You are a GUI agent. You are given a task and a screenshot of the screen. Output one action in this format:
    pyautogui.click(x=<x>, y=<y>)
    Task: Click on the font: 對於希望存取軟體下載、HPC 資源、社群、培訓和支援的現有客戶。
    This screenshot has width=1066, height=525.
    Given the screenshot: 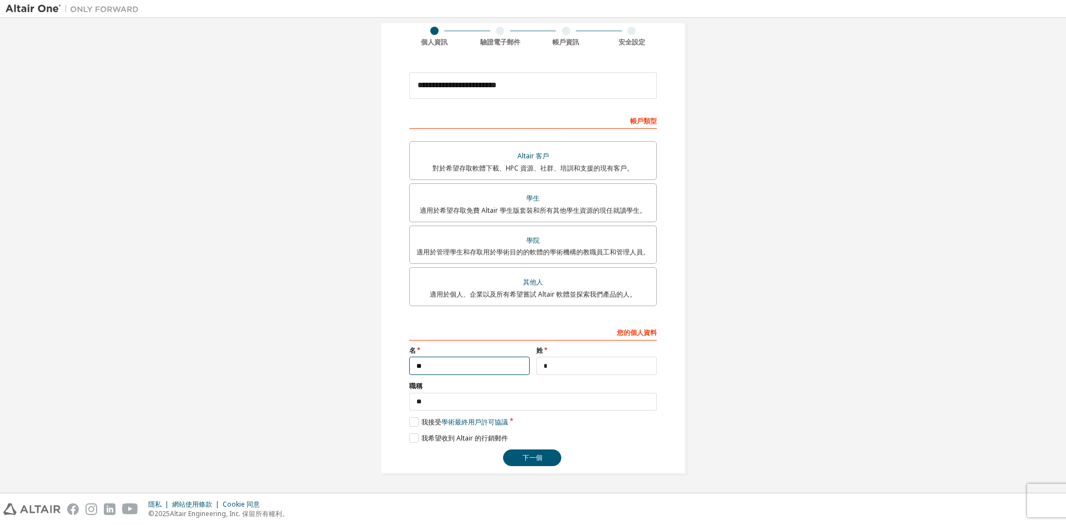 What is the action you would take?
    pyautogui.click(x=533, y=168)
    